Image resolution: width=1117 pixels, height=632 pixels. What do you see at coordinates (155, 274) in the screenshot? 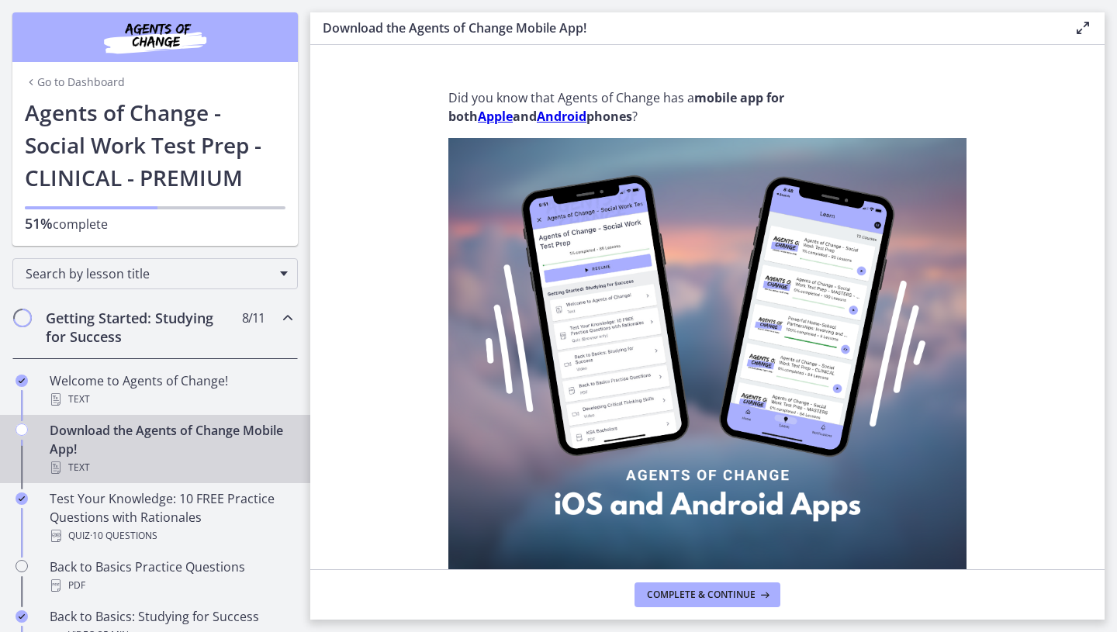
I see `div: Search by lesson title` at bounding box center [155, 274].